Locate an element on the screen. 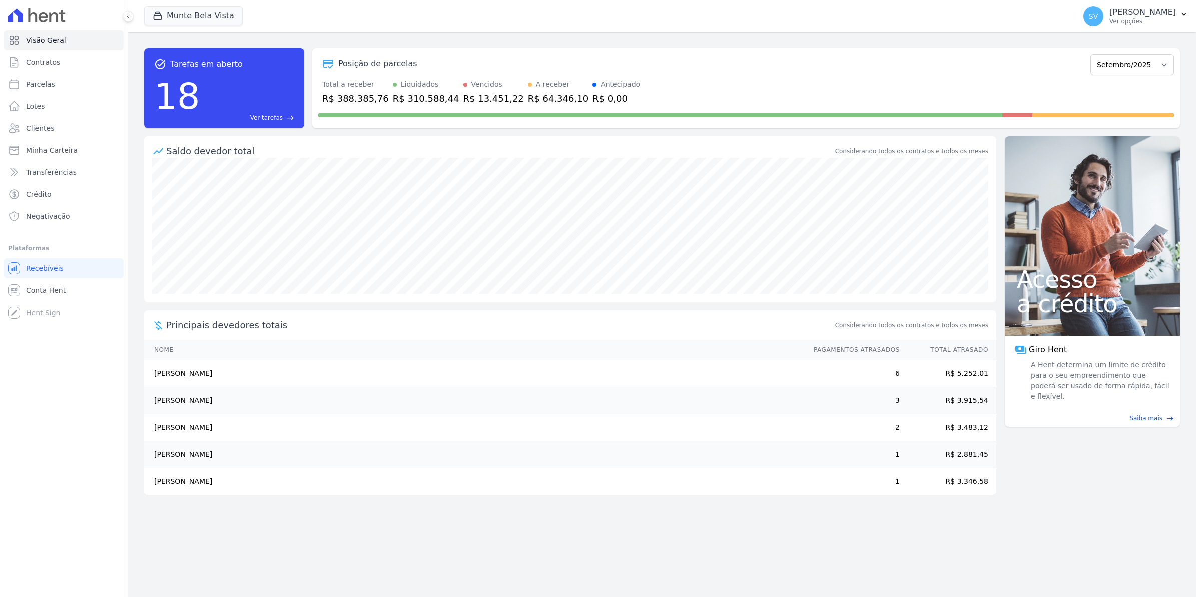 This screenshot has height=597, width=1196. div: Considerando todos os contratos e todos os meses is located at coordinates (912, 151).